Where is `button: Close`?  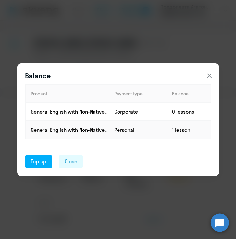 button: Close is located at coordinates (71, 162).